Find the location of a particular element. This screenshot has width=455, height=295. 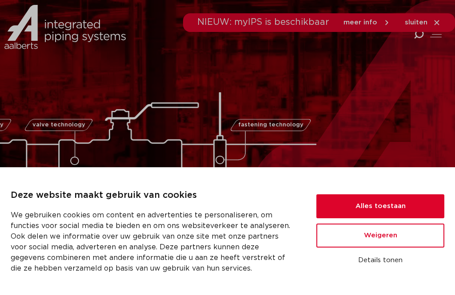

button: Weigeren is located at coordinates (380, 236).